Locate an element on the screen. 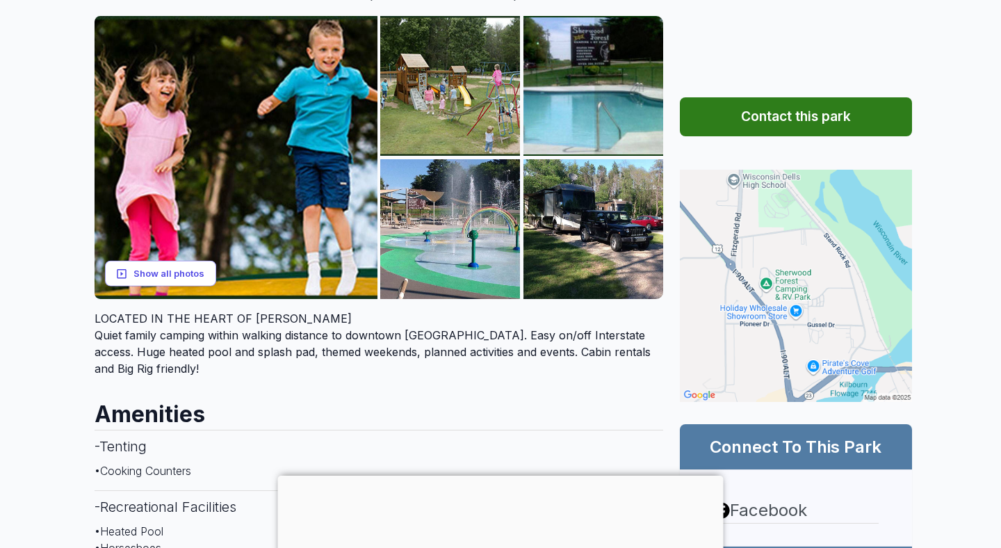 The width and height of the screenshot is (1001, 548). h2: Connect To This Park is located at coordinates (796, 446).